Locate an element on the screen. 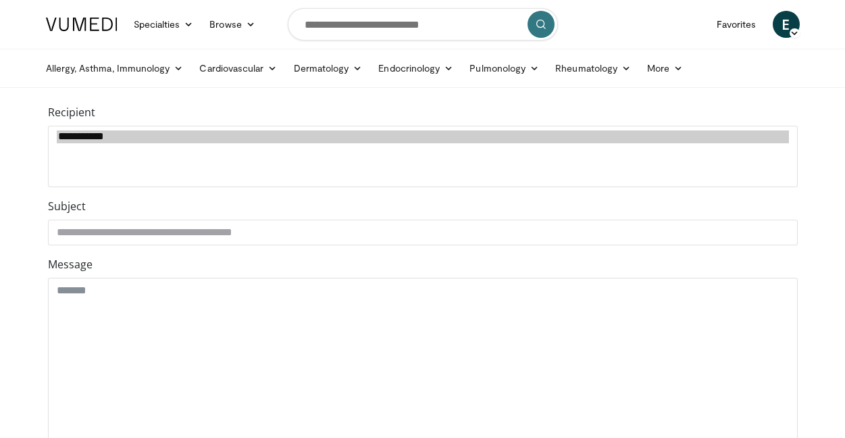 Image resolution: width=845 pixels, height=438 pixels. a: Dermatology is located at coordinates (328, 68).